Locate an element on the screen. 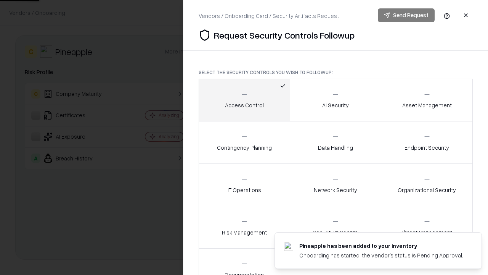  button: Threat Management is located at coordinates (427, 227).